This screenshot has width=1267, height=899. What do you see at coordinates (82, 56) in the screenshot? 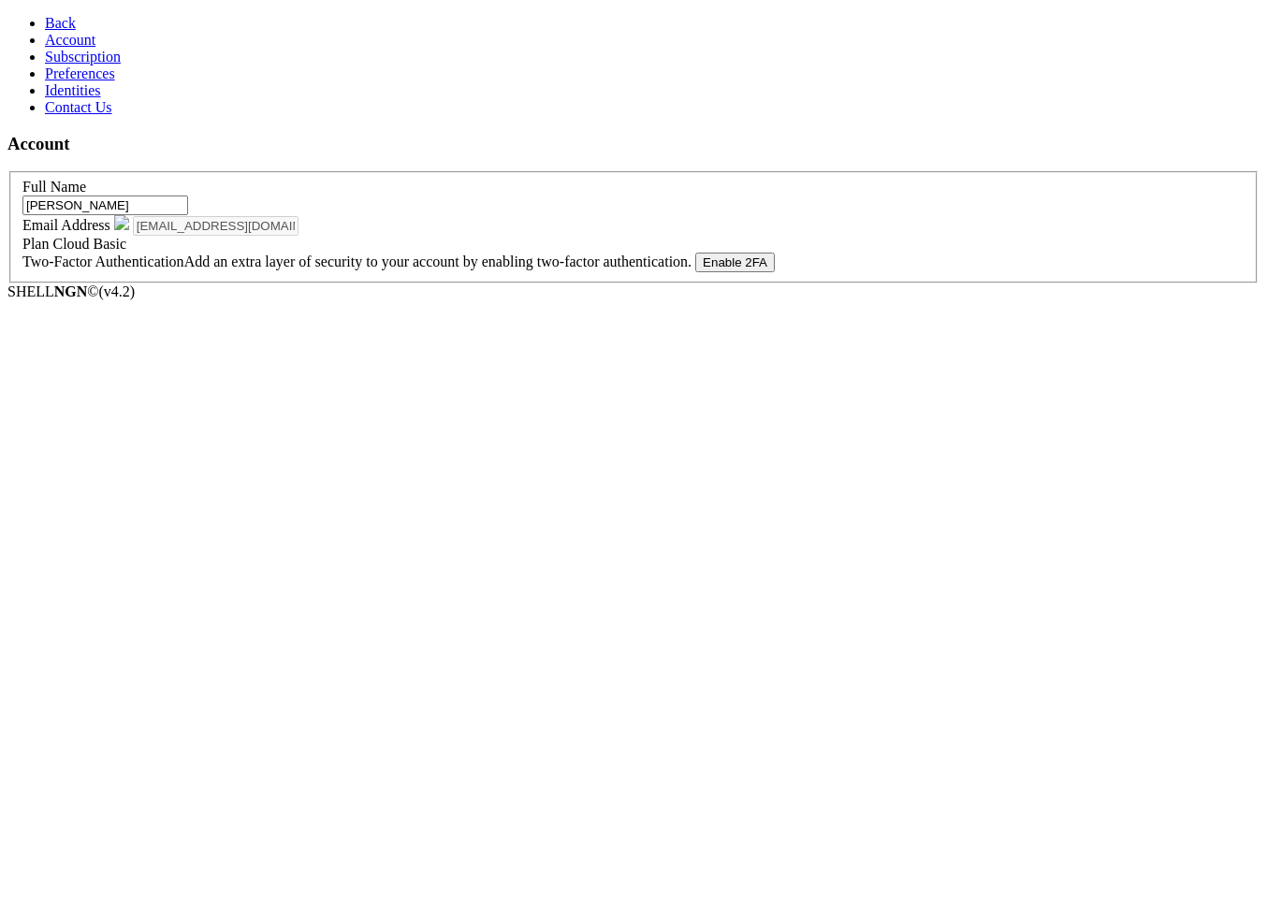
I see `a: Subscription` at bounding box center [82, 56].